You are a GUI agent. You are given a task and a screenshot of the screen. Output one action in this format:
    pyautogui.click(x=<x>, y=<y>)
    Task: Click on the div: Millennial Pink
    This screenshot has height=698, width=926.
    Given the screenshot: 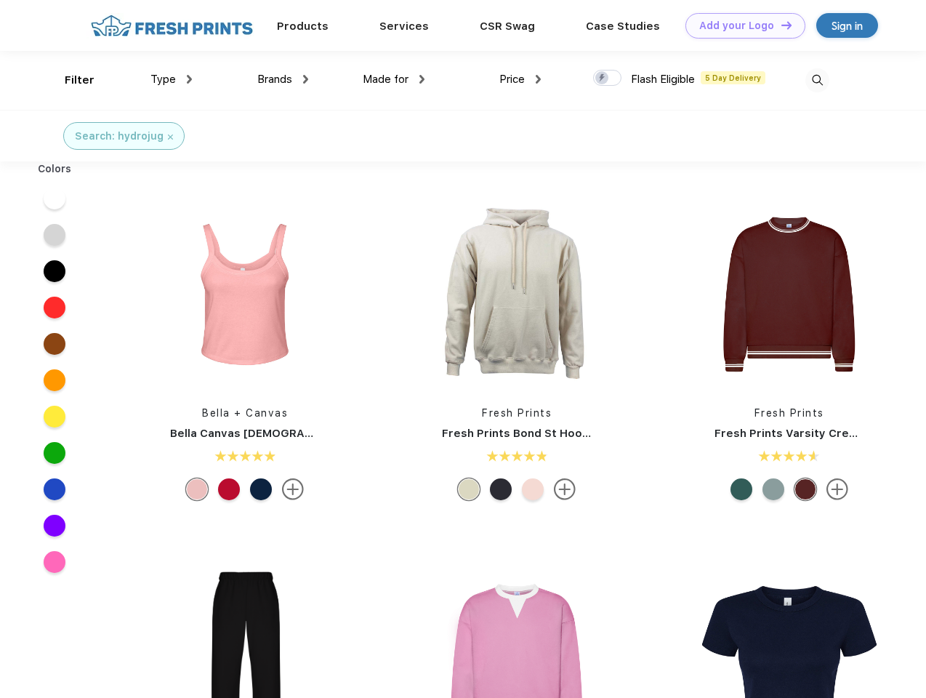 What is the action you would take?
    pyautogui.click(x=533, y=489)
    